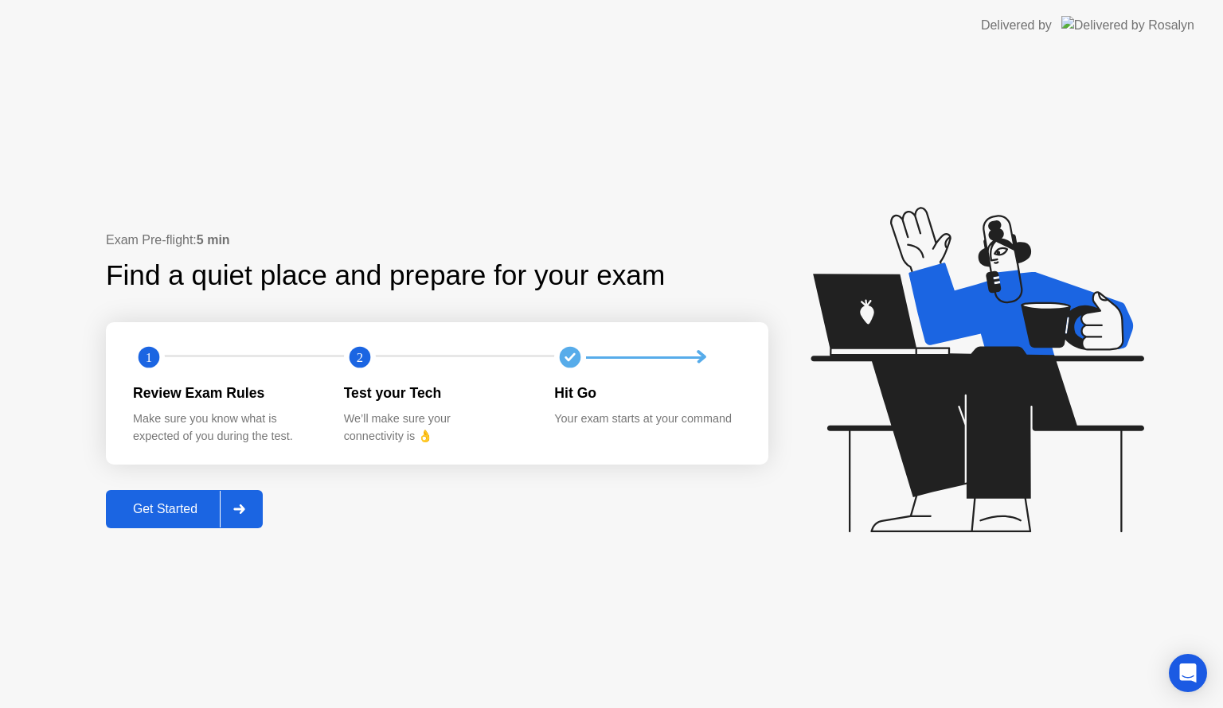 The image size is (1223, 708). Describe the element at coordinates (360, 357) in the screenshot. I see `text: 2` at that location.